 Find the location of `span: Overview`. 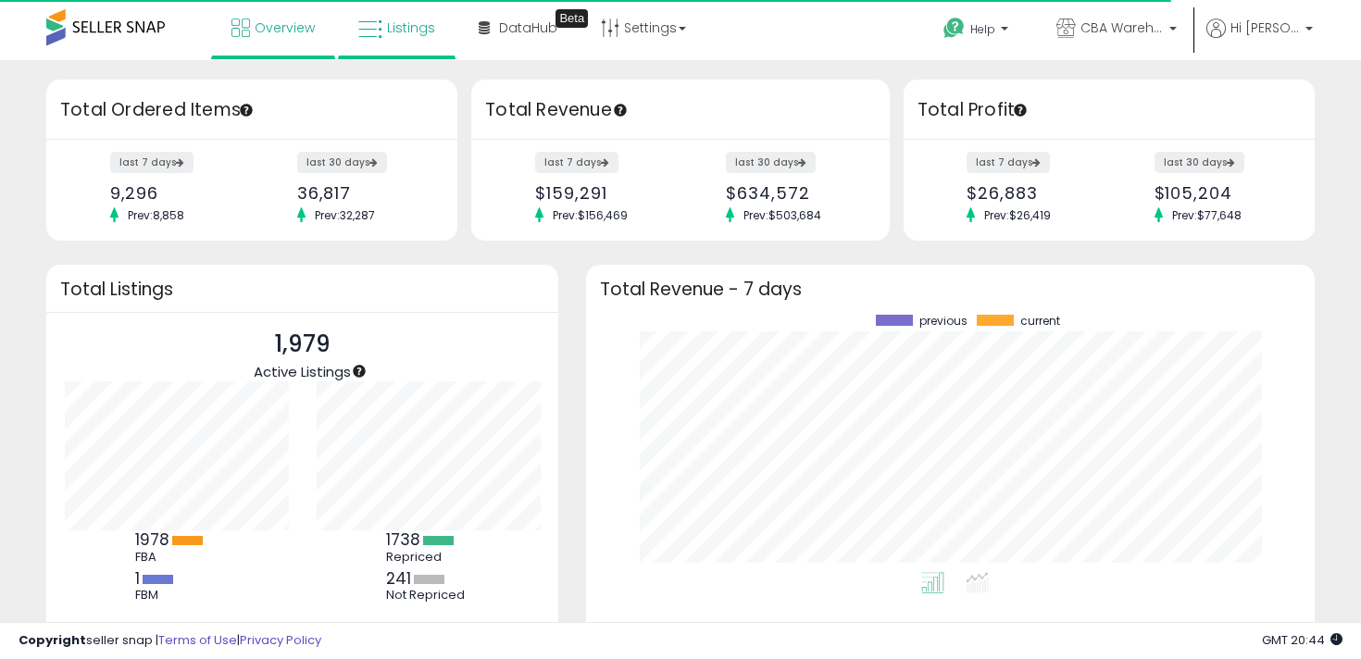

span: Overview is located at coordinates (284, 28).